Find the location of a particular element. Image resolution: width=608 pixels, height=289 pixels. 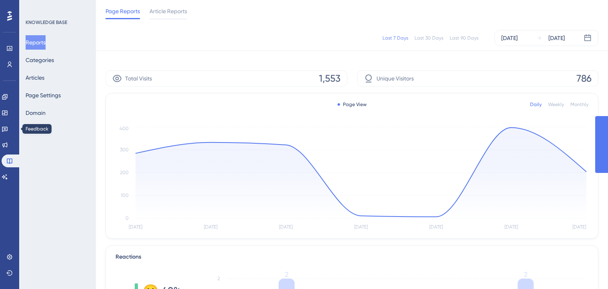

div: Page View is located at coordinates (352, 104).